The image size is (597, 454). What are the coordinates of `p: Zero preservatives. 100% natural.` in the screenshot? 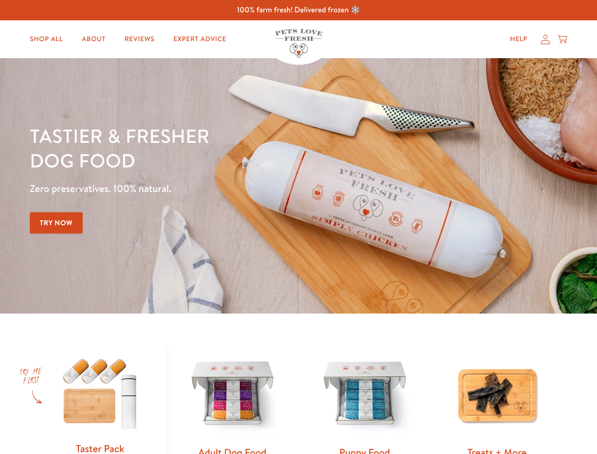 It's located at (209, 189).